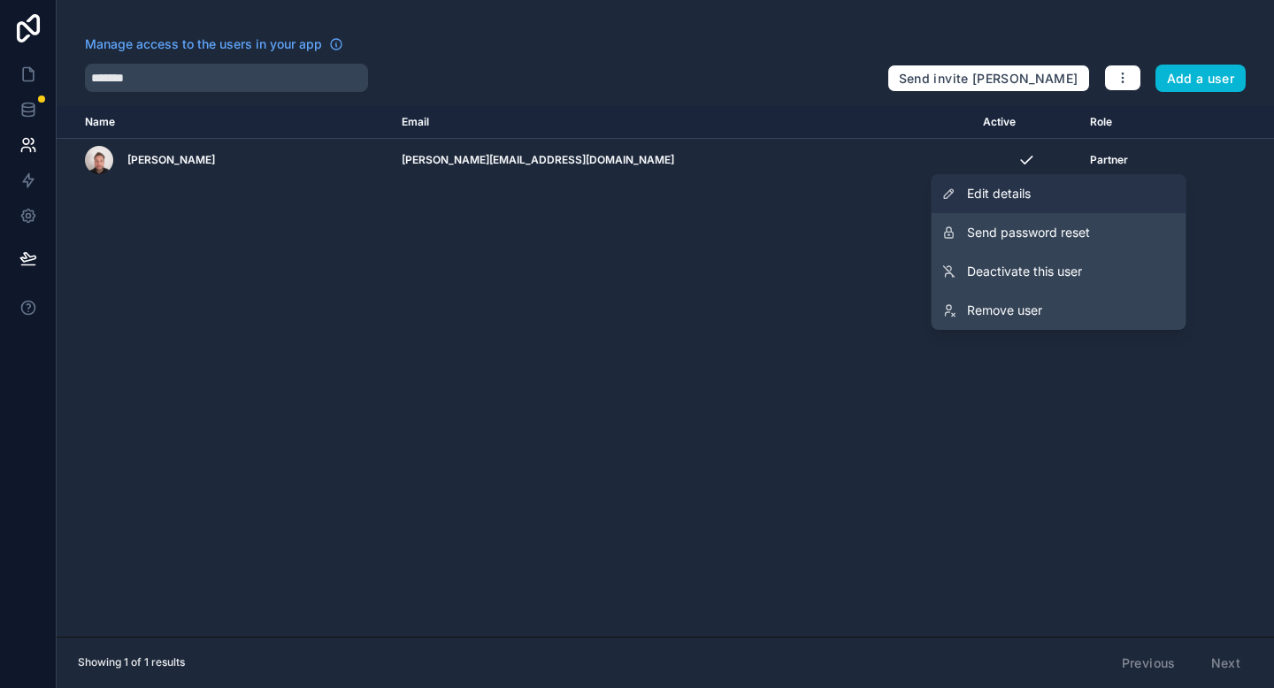  I want to click on button: Send password reset, so click(1059, 233).